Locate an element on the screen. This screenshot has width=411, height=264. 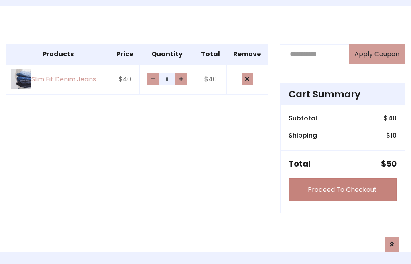
button: Apply Coupon is located at coordinates (377, 54).